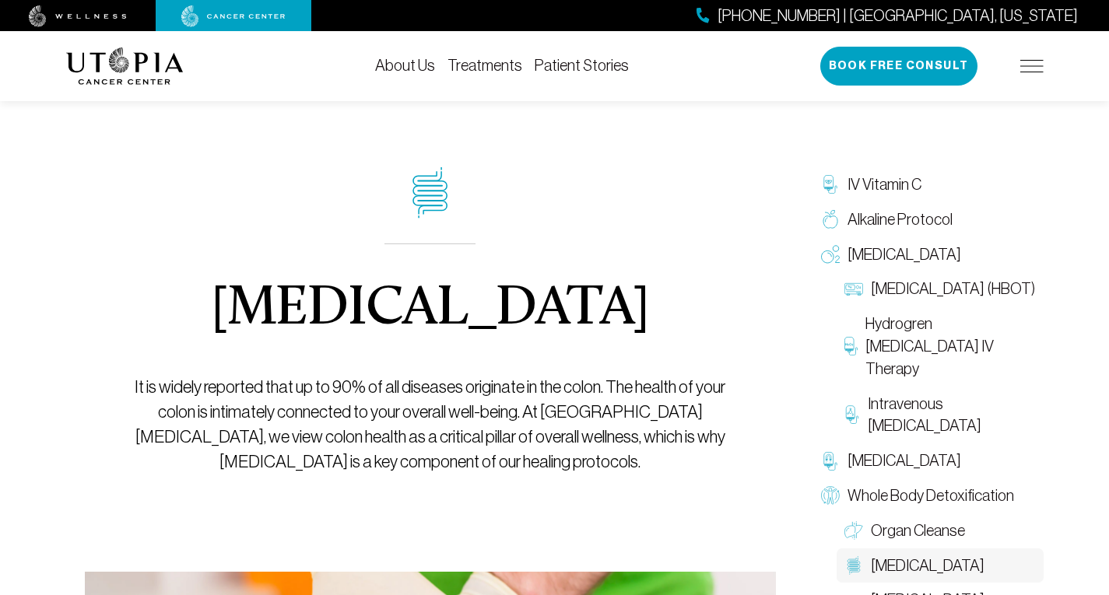 The image size is (1109, 595). I want to click on img: IV Vitamin C, so click(830, 184).